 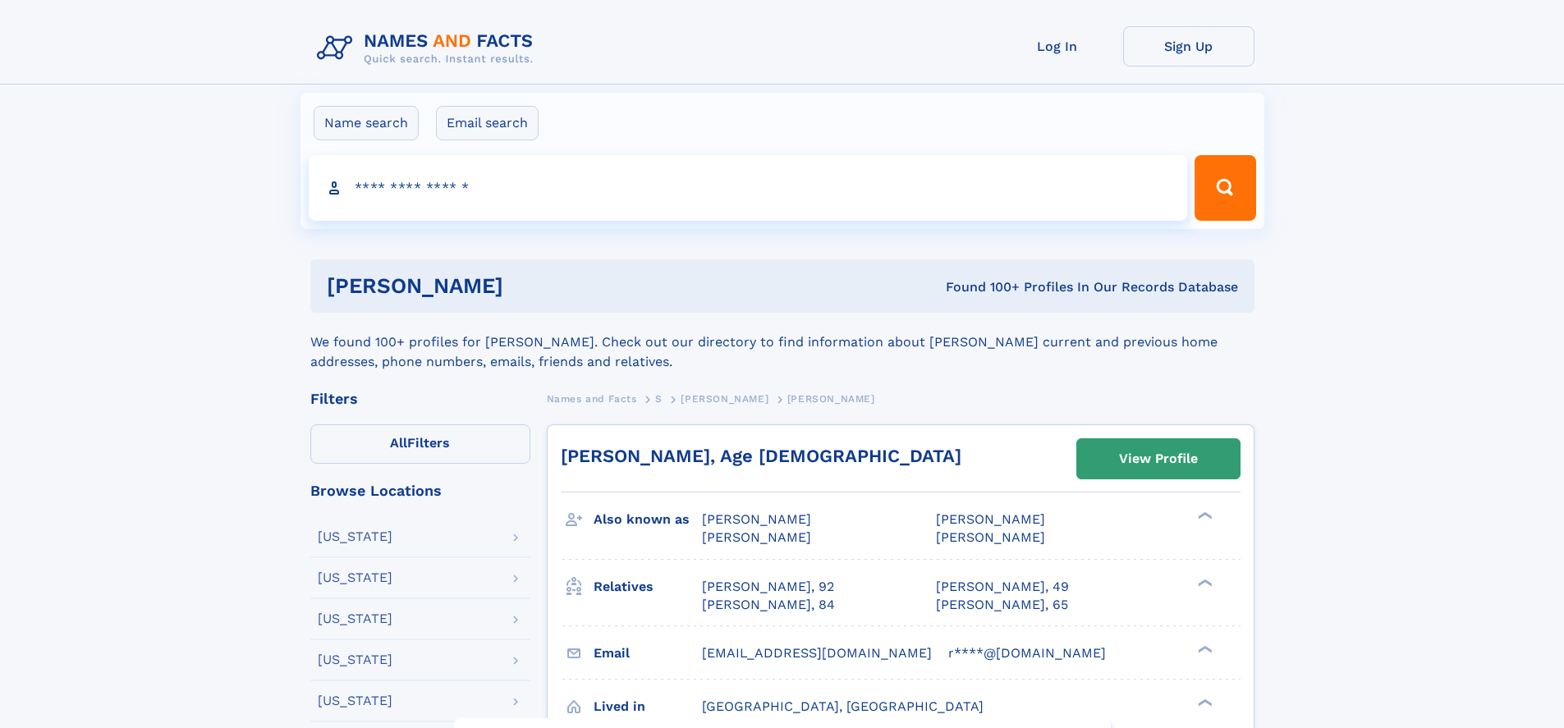 I want to click on img: Logo Names and Facts, so click(x=429, y=48).